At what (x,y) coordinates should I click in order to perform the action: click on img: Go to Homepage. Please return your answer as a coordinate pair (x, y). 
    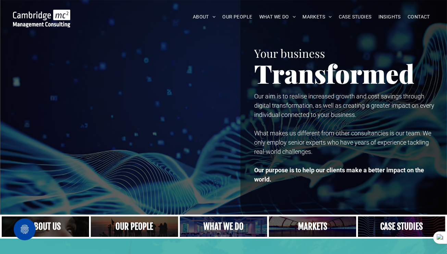
    Looking at the image, I should click on (42, 18).